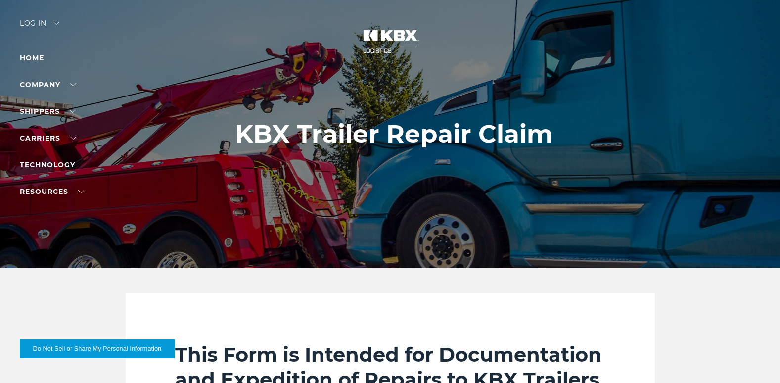 The width and height of the screenshot is (780, 383). Describe the element at coordinates (394, 134) in the screenshot. I see `h1: KBX Trailer Repair Claim` at that location.